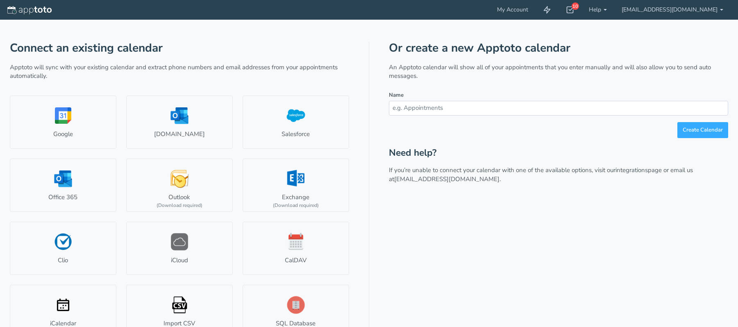 This screenshot has height=327, width=738. What do you see at coordinates (296, 248) in the screenshot?
I see `a: CalDAV` at bounding box center [296, 248].